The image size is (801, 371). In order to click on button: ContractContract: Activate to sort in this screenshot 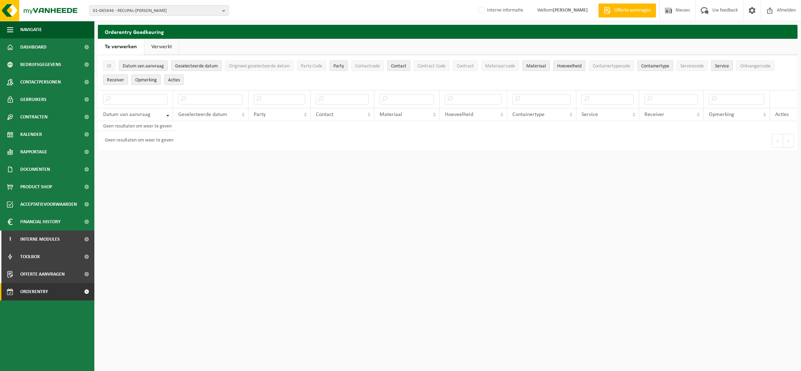, I will do `click(465, 66)`.